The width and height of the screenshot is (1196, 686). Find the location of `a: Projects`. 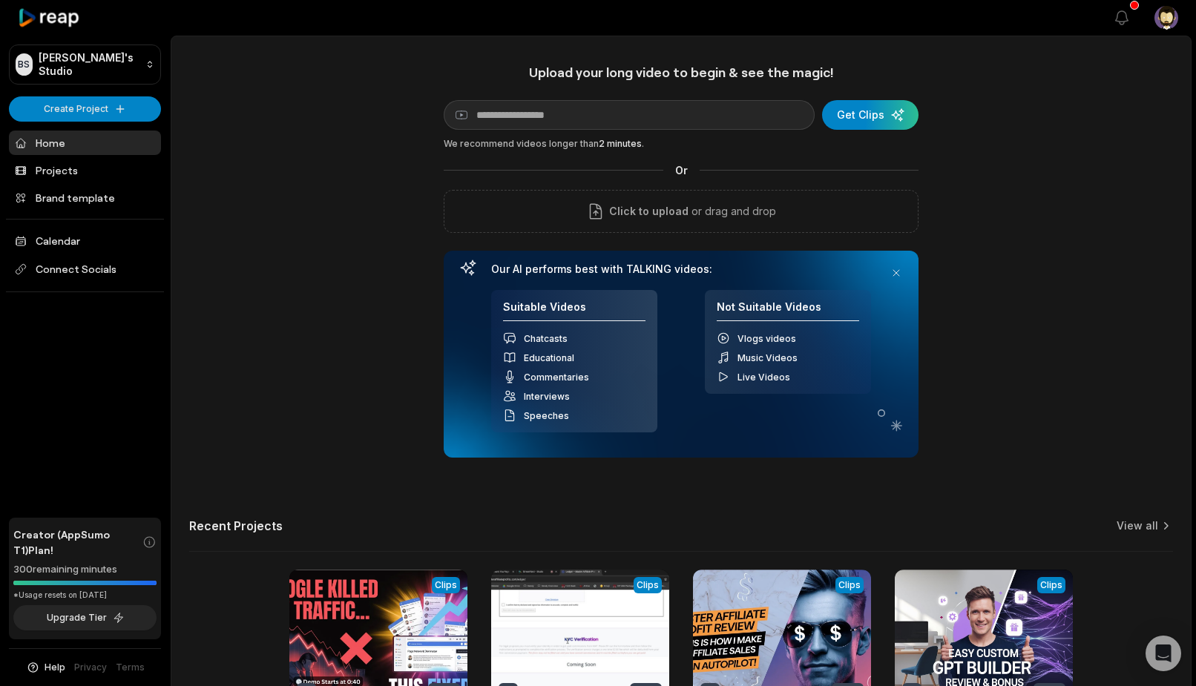

a: Projects is located at coordinates (85, 170).